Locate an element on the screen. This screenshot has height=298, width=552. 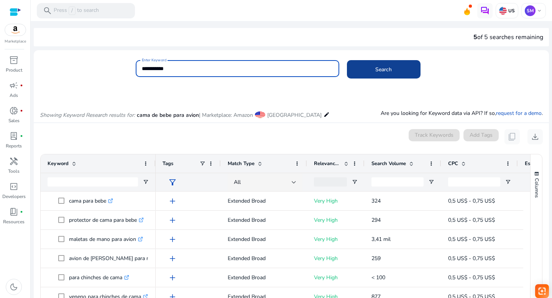
p: Marketplace is located at coordinates (15, 41).